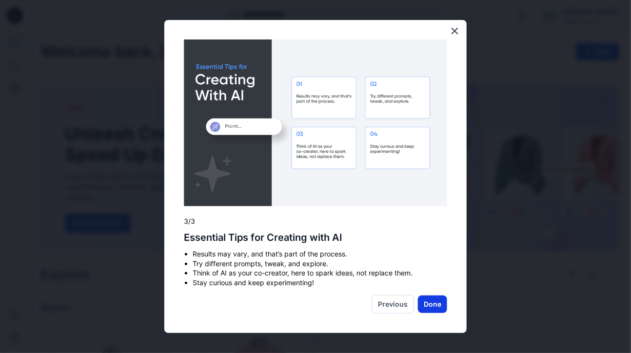 This screenshot has height=353, width=631. Describe the element at coordinates (320, 273) in the screenshot. I see `li: Think of AI as your co-creator, here to spark ideas, not replace them.` at that location.